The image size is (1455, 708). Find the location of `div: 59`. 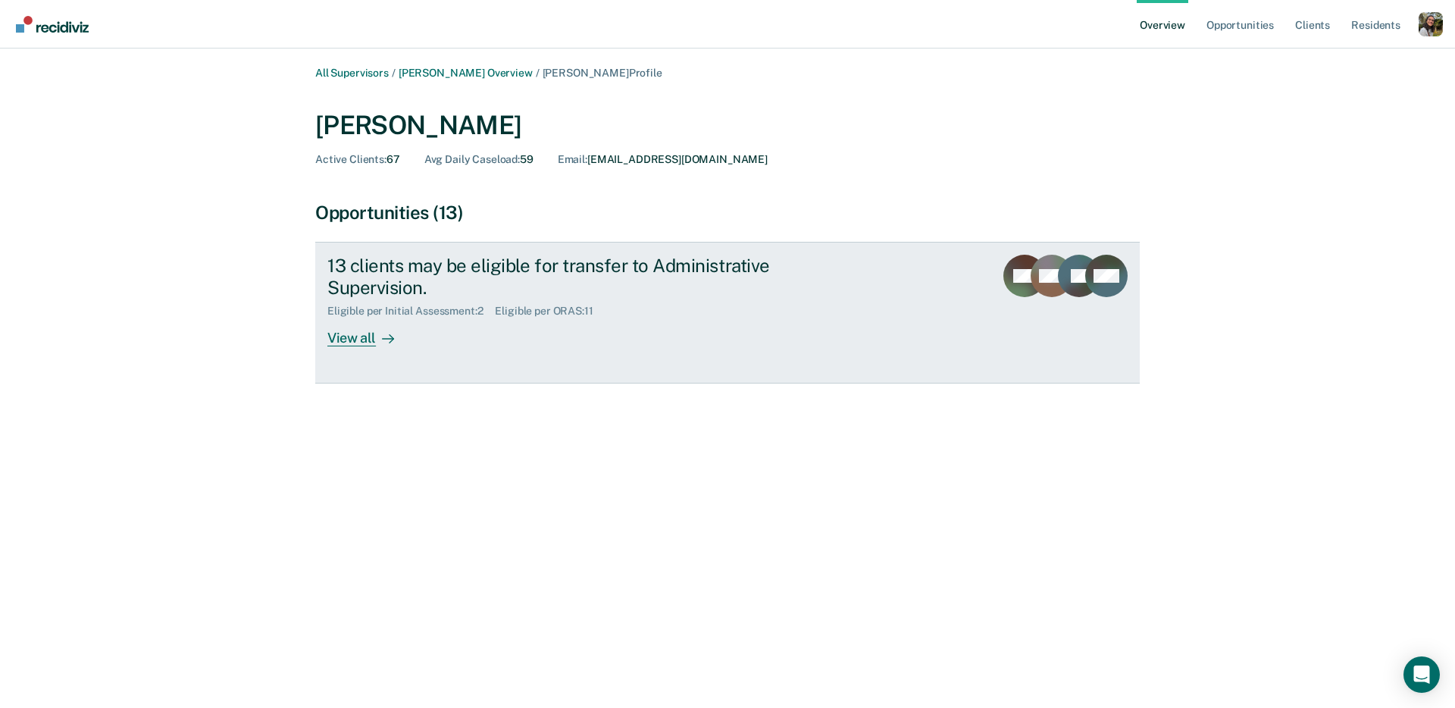

div: 59 is located at coordinates (479, 159).